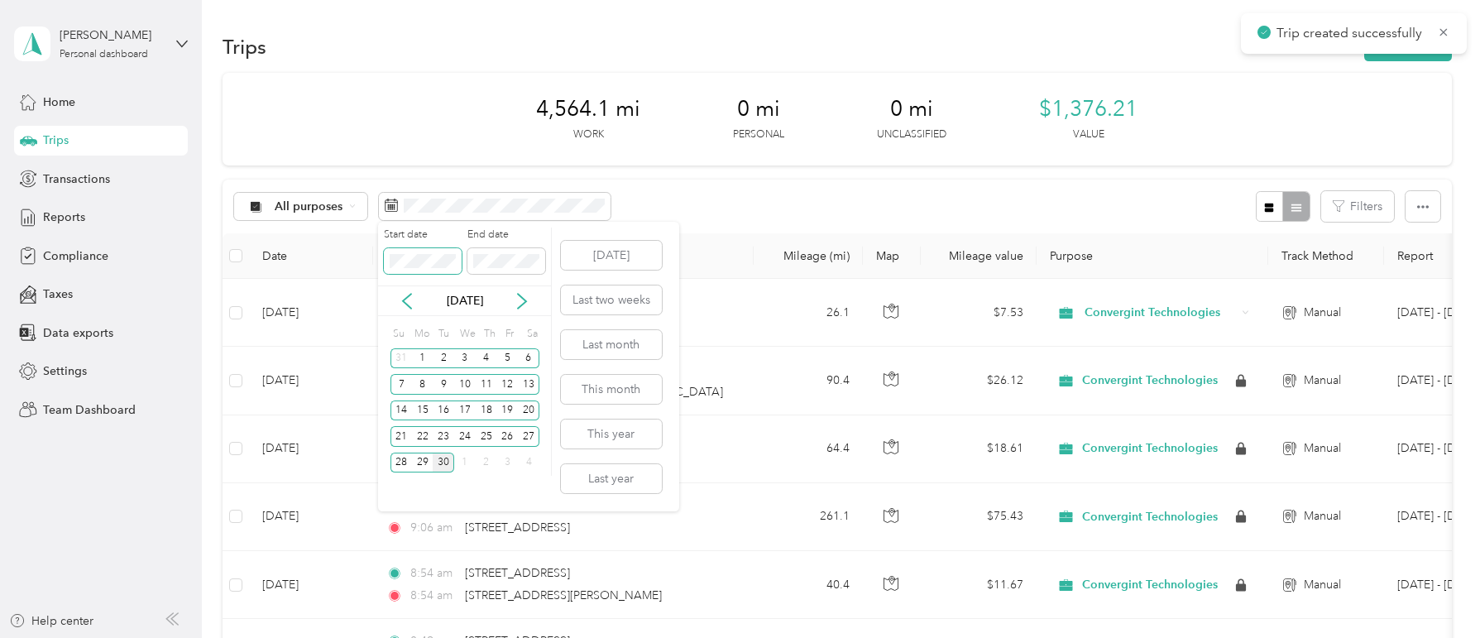 The image size is (1480, 638). I want to click on div: 12, so click(508, 384).